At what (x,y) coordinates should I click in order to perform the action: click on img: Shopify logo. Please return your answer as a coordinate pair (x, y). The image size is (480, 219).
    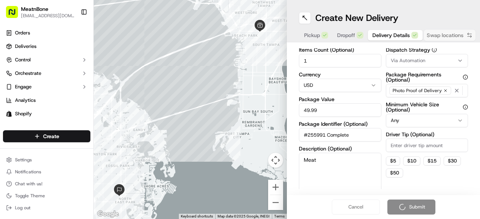
    Looking at the image, I should click on (9, 114).